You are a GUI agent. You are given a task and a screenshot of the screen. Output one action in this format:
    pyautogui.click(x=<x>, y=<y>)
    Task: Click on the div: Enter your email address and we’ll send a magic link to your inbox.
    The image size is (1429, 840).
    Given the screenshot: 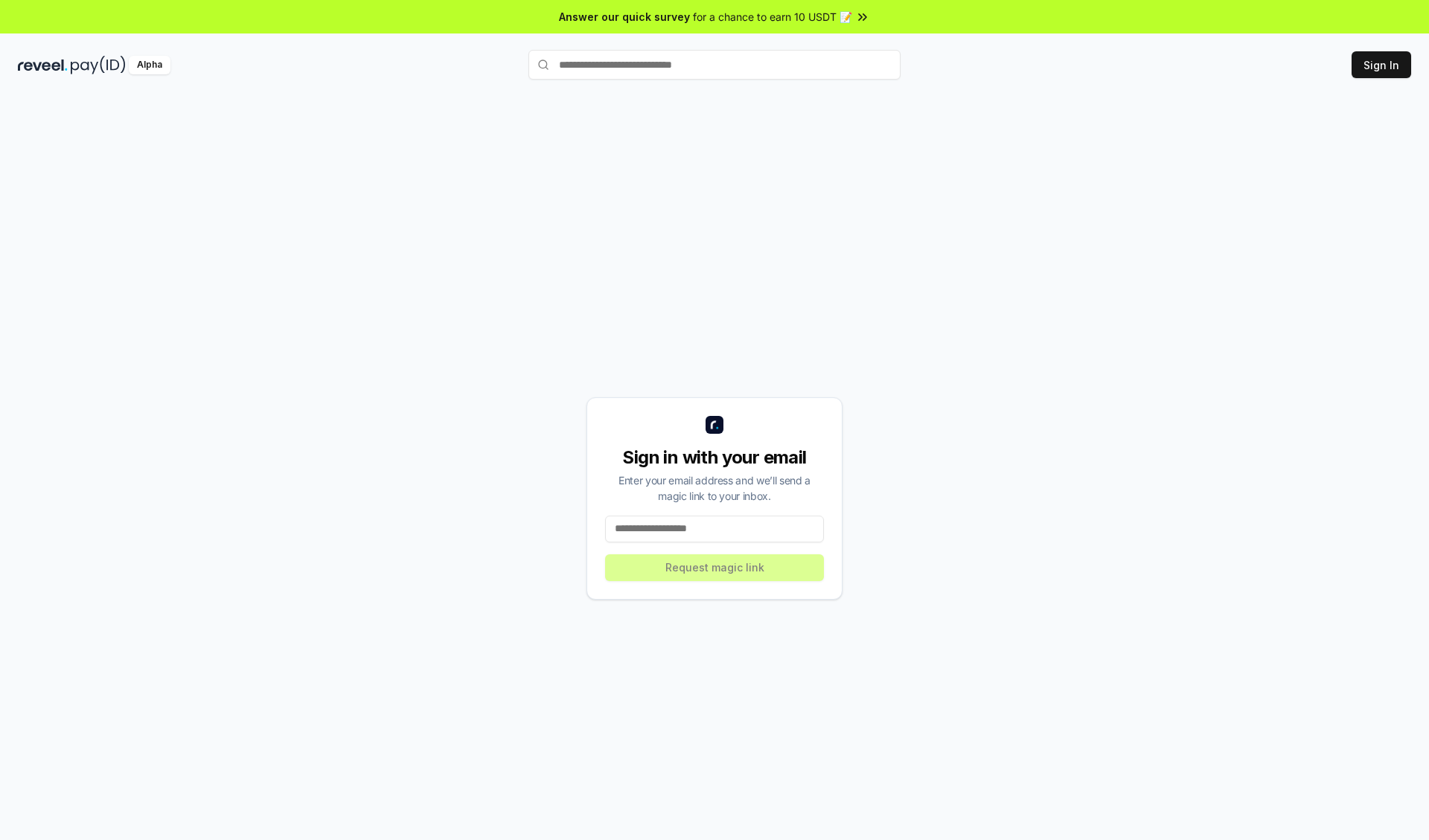 What is the action you would take?
    pyautogui.click(x=715, y=488)
    